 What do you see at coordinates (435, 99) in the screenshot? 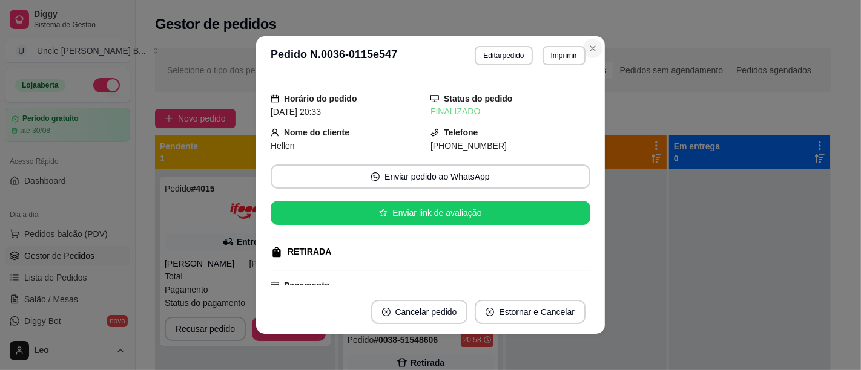
I see `span: desktop` at bounding box center [435, 99].